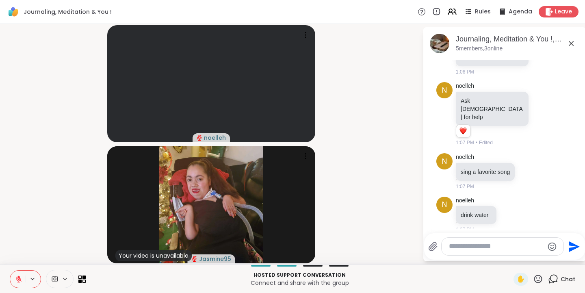  What do you see at coordinates (463, 131) in the screenshot?
I see `div: Reaction list` at bounding box center [463, 131].